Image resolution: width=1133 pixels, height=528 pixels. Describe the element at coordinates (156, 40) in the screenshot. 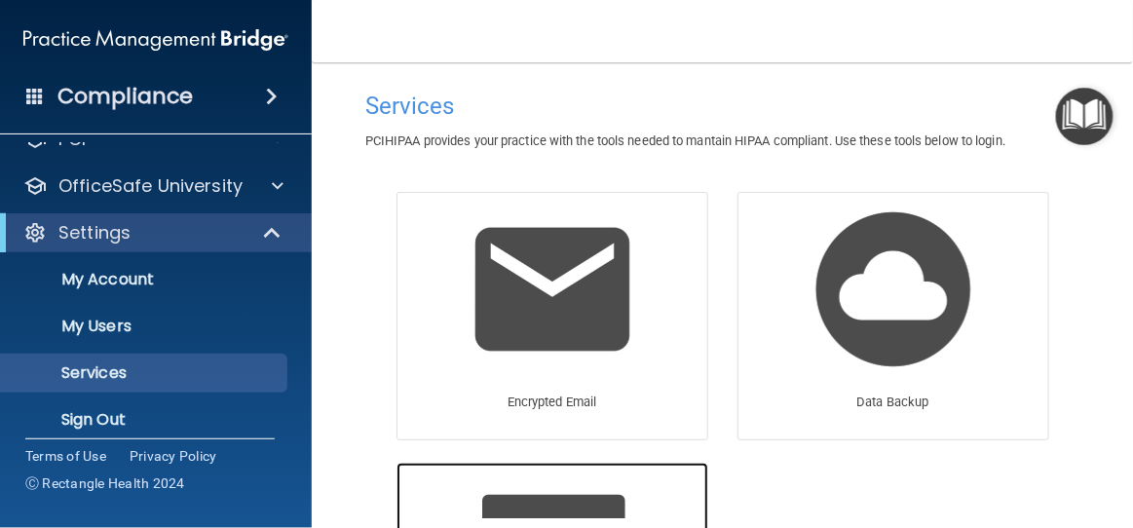

I see `img: PMB logo` at that location.